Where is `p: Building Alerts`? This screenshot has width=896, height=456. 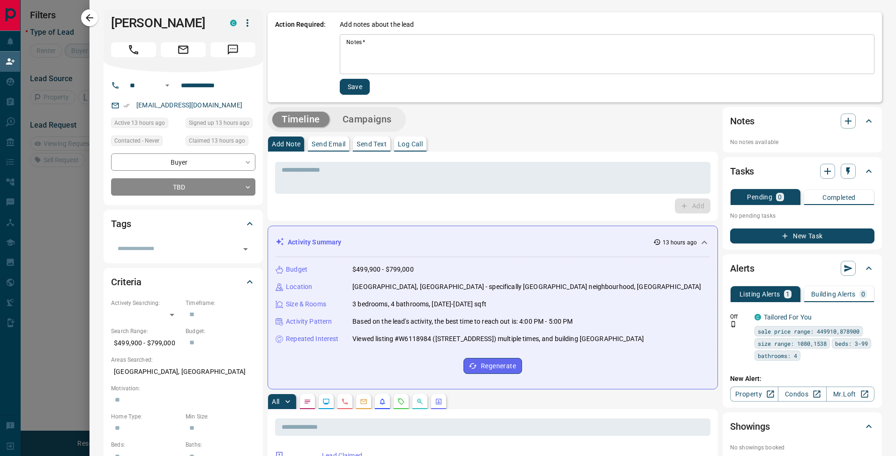
p: Building Alerts is located at coordinates (834, 294).